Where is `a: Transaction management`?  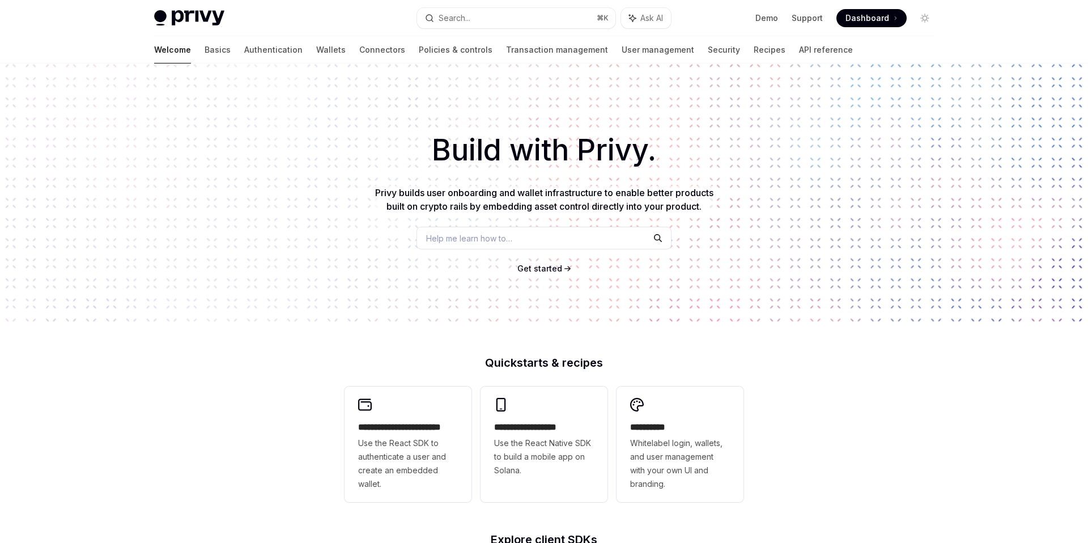
a: Transaction management is located at coordinates (557, 50).